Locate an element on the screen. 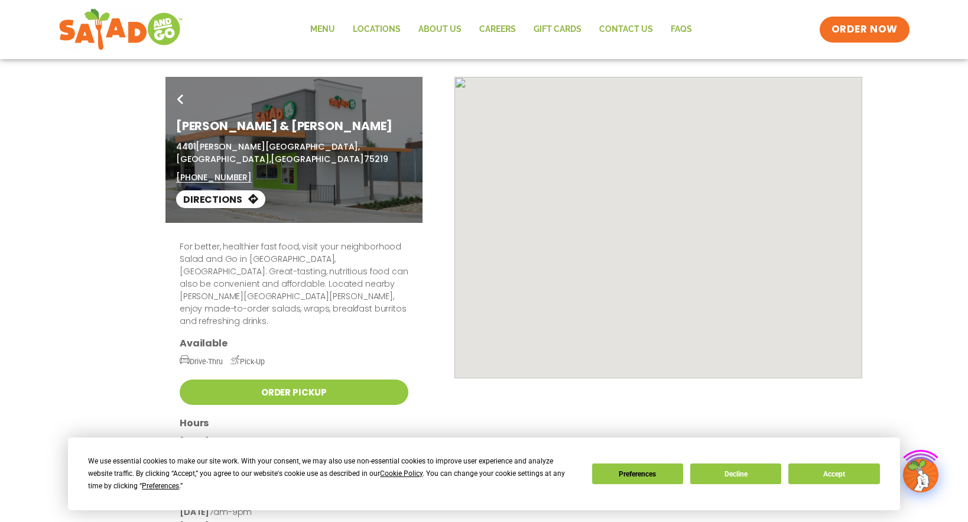  nav: Menu is located at coordinates (501, 30).